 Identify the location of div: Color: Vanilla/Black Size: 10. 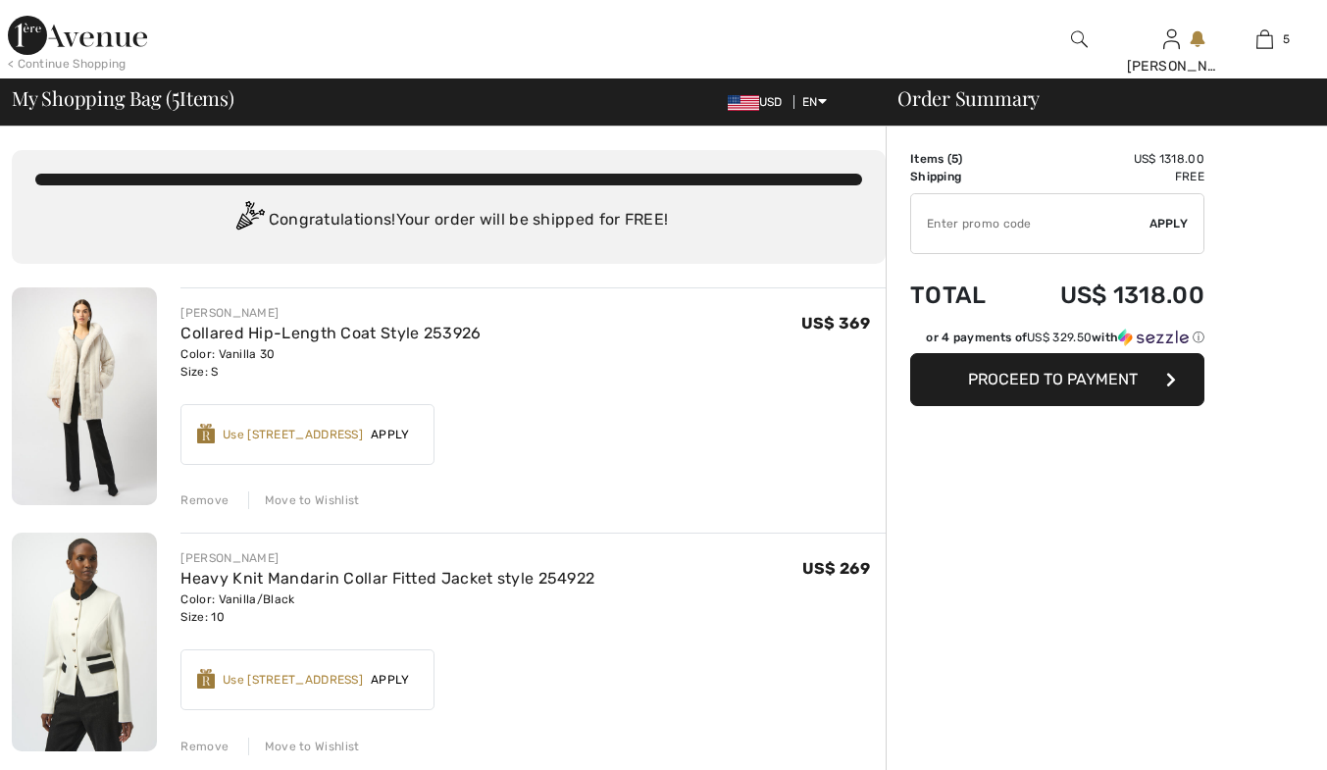
(387, 608).